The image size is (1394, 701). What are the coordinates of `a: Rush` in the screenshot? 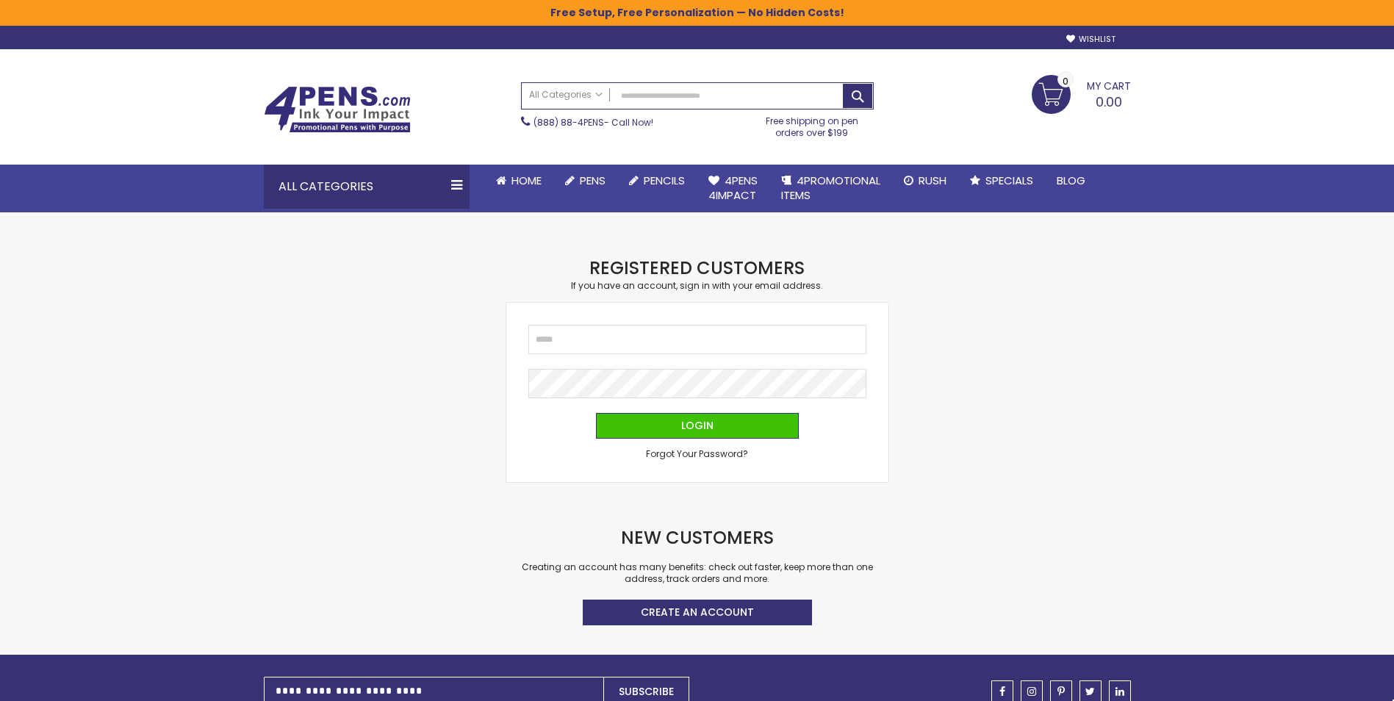 It's located at (925, 181).